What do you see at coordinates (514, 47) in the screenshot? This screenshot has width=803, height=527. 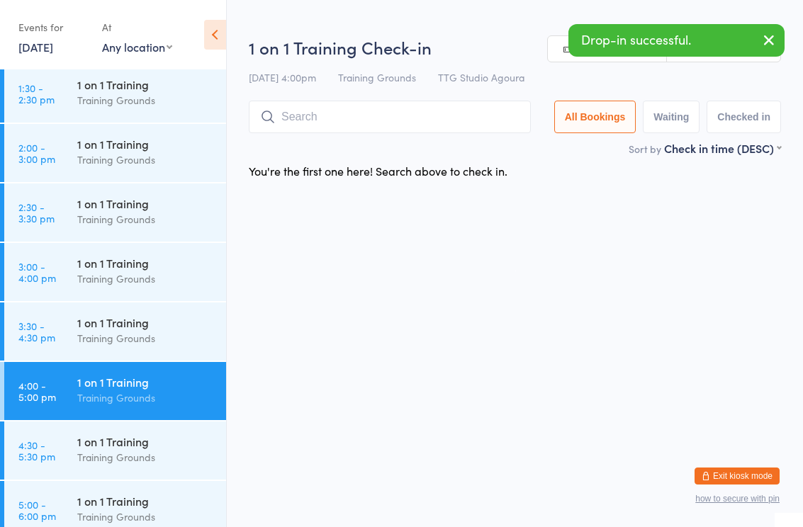 I see `h2: 1 on 1 Training Check-in` at bounding box center [514, 47].